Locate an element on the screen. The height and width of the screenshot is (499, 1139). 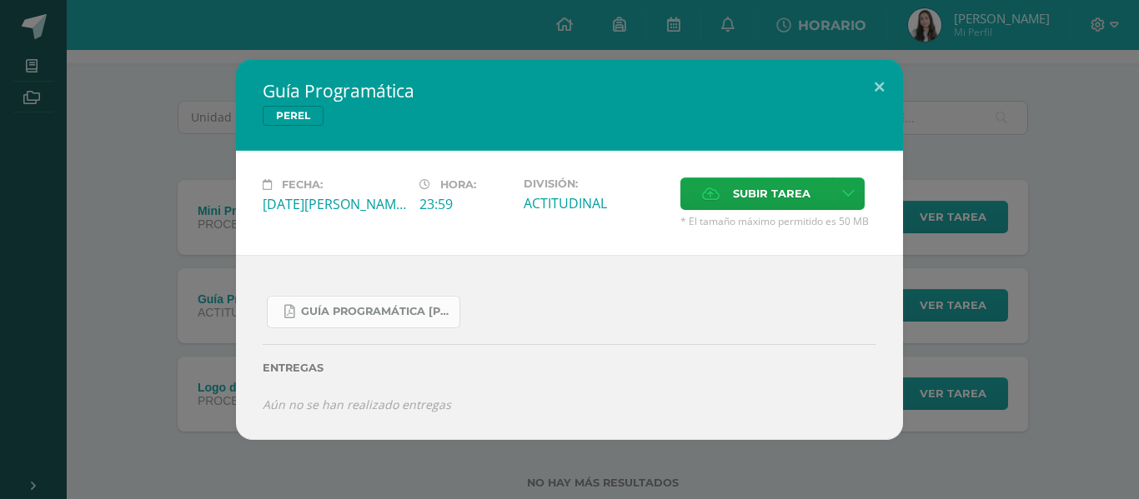
label: Entregas is located at coordinates (569, 368).